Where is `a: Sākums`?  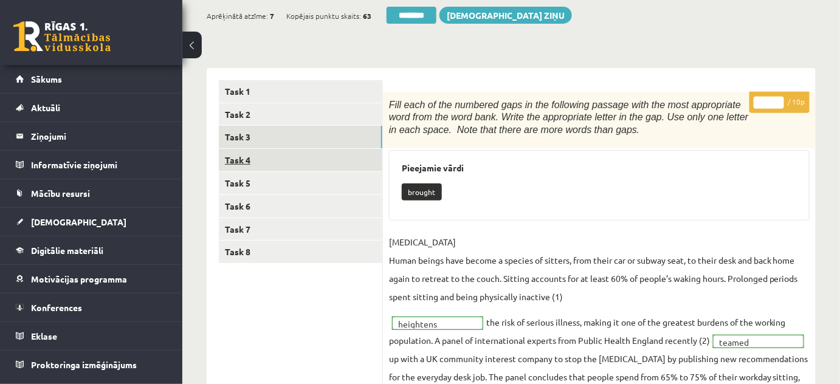 a: Sākums is located at coordinates (91, 79).